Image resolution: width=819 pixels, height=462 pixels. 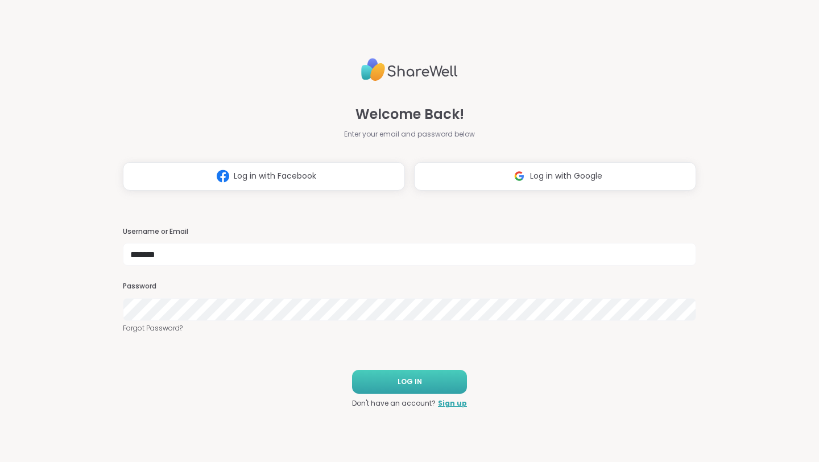 What do you see at coordinates (275, 176) in the screenshot?
I see `span: Log in with Facebook` at bounding box center [275, 176].